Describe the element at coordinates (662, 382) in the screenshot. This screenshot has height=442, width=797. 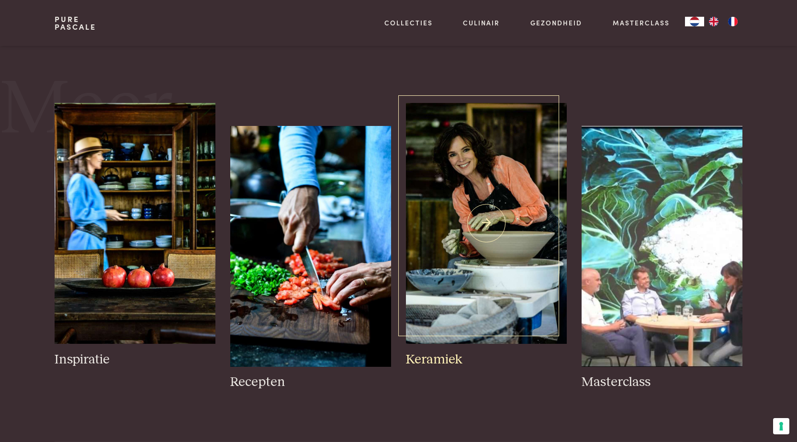
I see `h3: Masterclass` at that location.